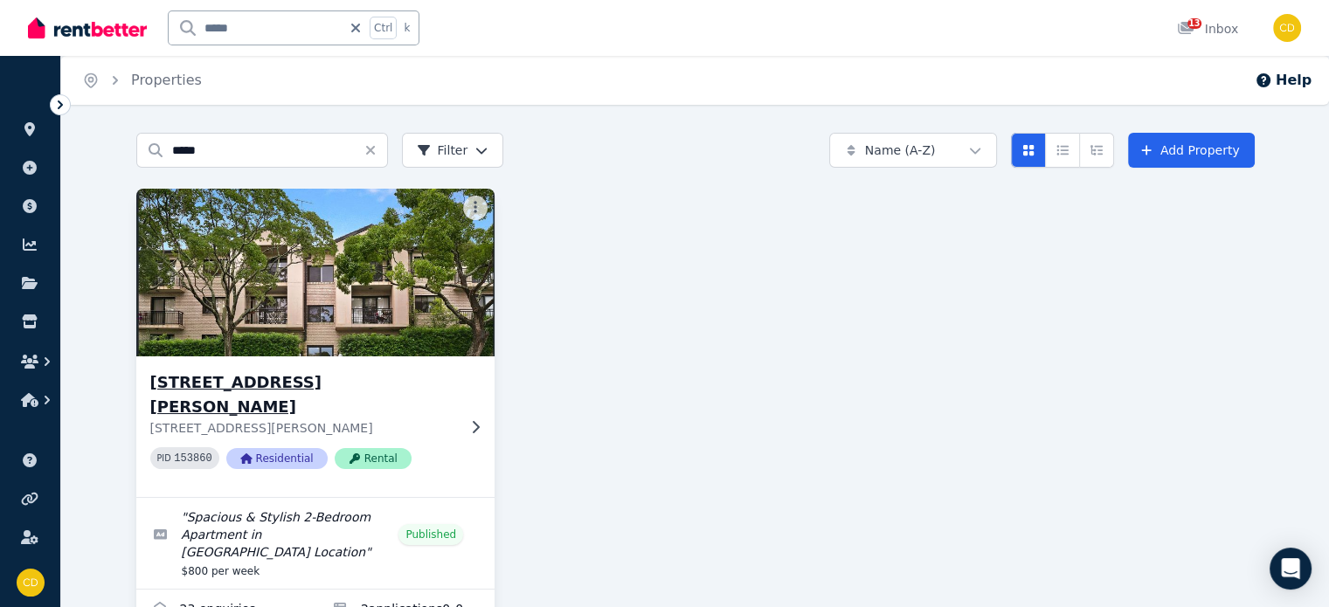  Describe the element at coordinates (1191, 150) in the screenshot. I see `a: Add Property` at that location.